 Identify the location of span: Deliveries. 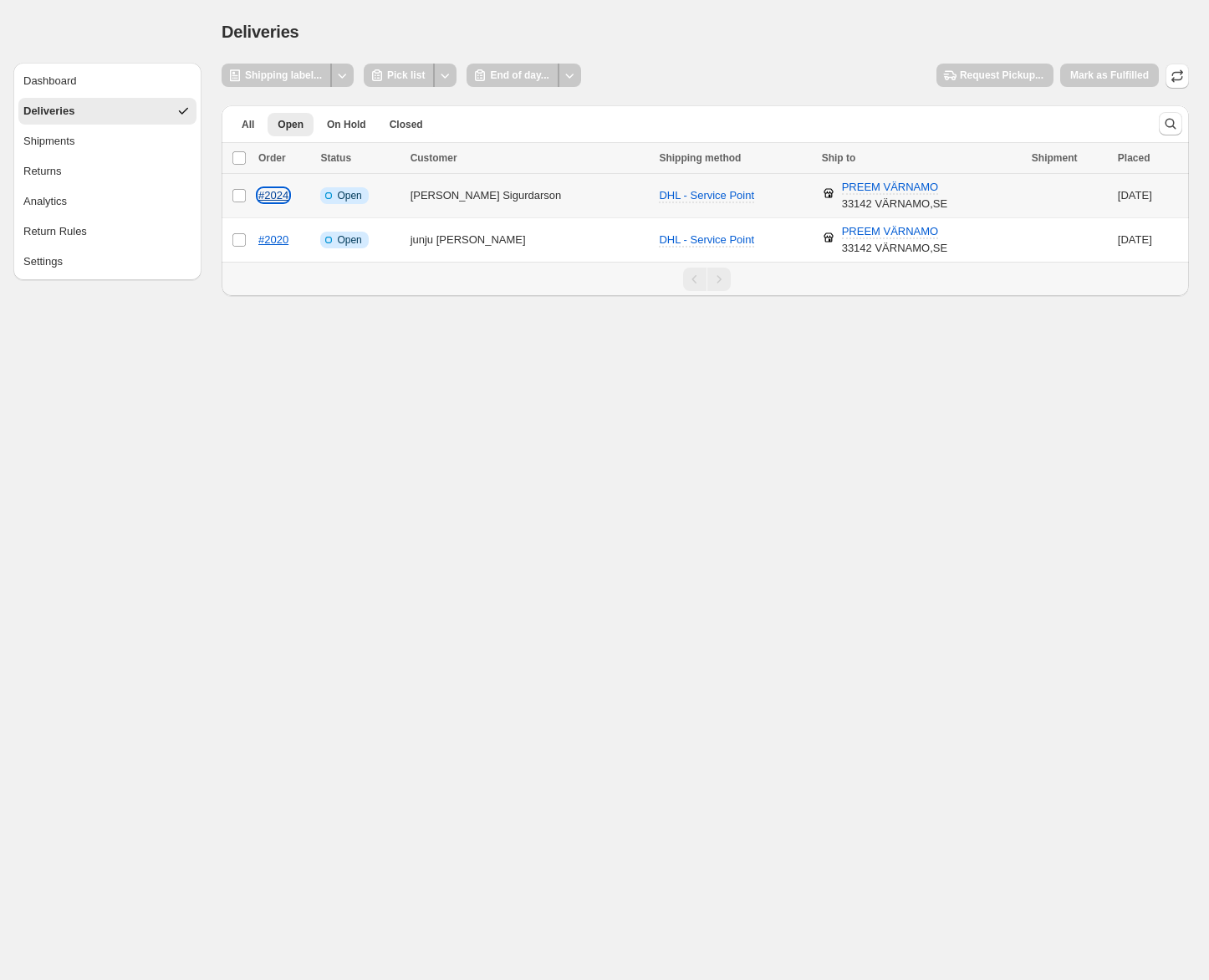
(260, 32).